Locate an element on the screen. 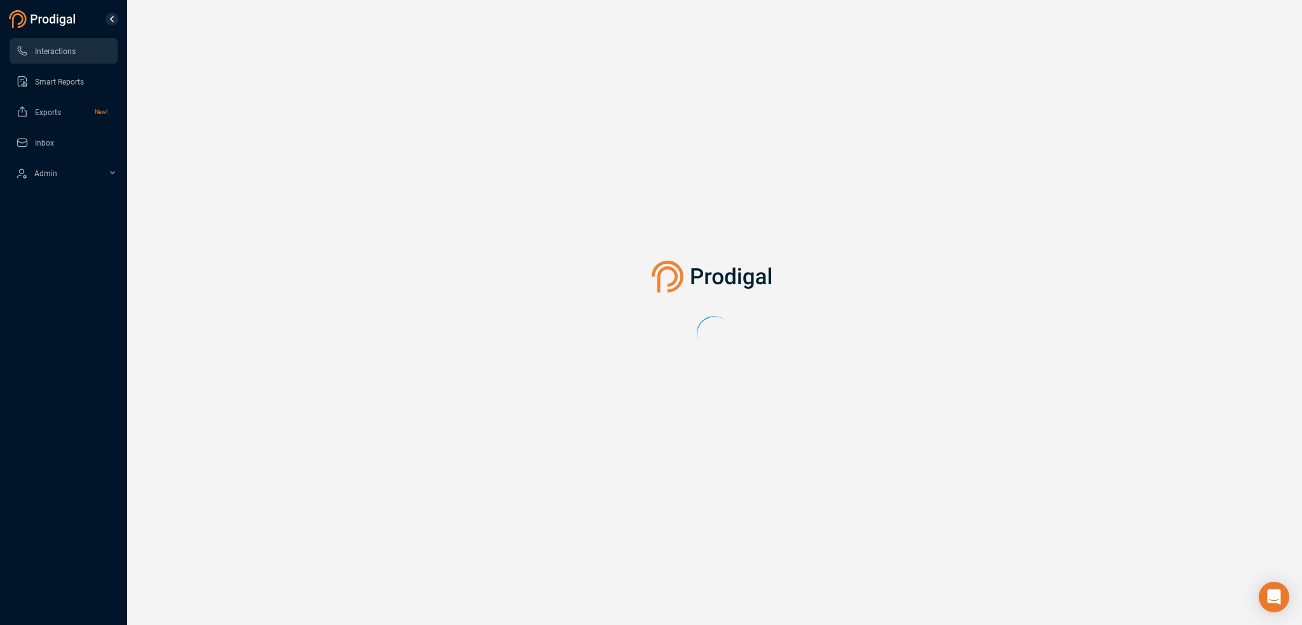  span: Interactions is located at coordinates (55, 52).